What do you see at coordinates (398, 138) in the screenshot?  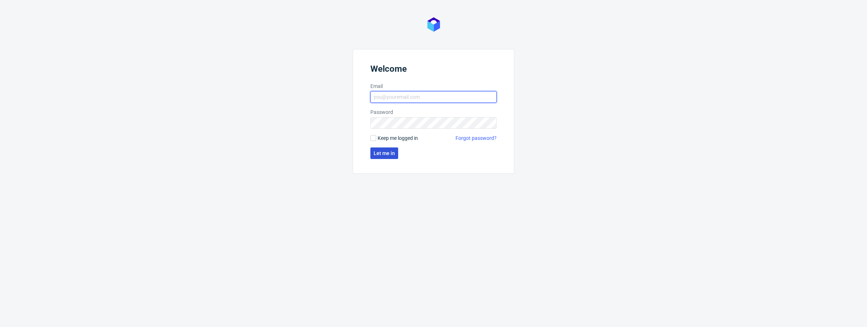 I see `span: Keep me logged in` at bounding box center [398, 138].